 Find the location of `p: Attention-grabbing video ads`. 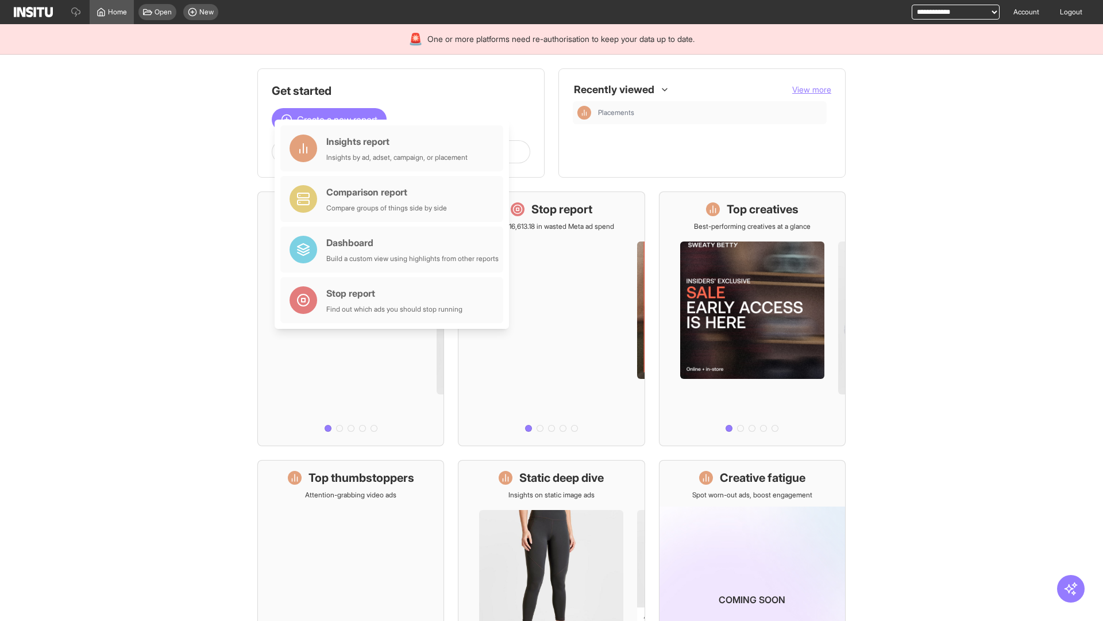

p: Attention-grabbing video ads is located at coordinates (351, 495).